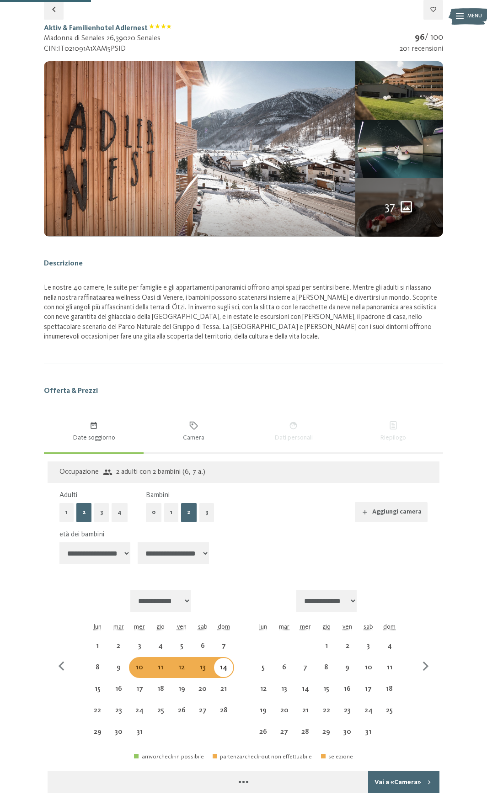 Image resolution: width=487 pixels, height=800 pixels. What do you see at coordinates (94, 453) in the screenshot?
I see `div: Avanzamento della prenotazione` at bounding box center [94, 453].